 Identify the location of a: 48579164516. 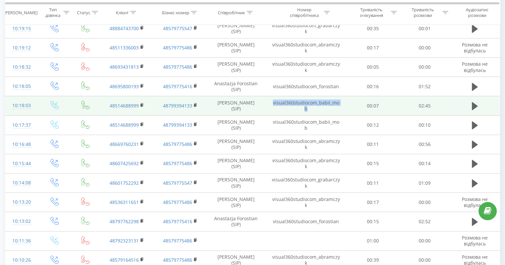
(124, 260).